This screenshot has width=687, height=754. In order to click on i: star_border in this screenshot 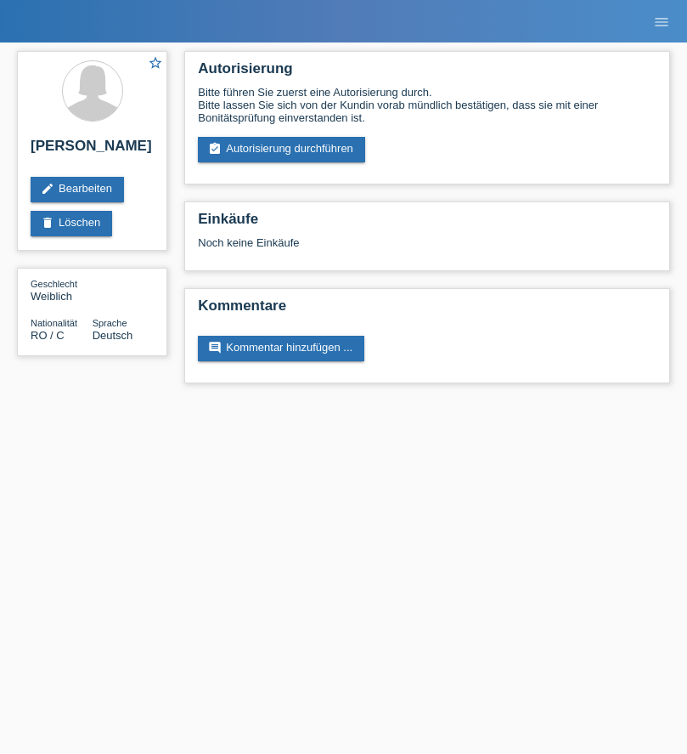, I will do `click(155, 63)`.